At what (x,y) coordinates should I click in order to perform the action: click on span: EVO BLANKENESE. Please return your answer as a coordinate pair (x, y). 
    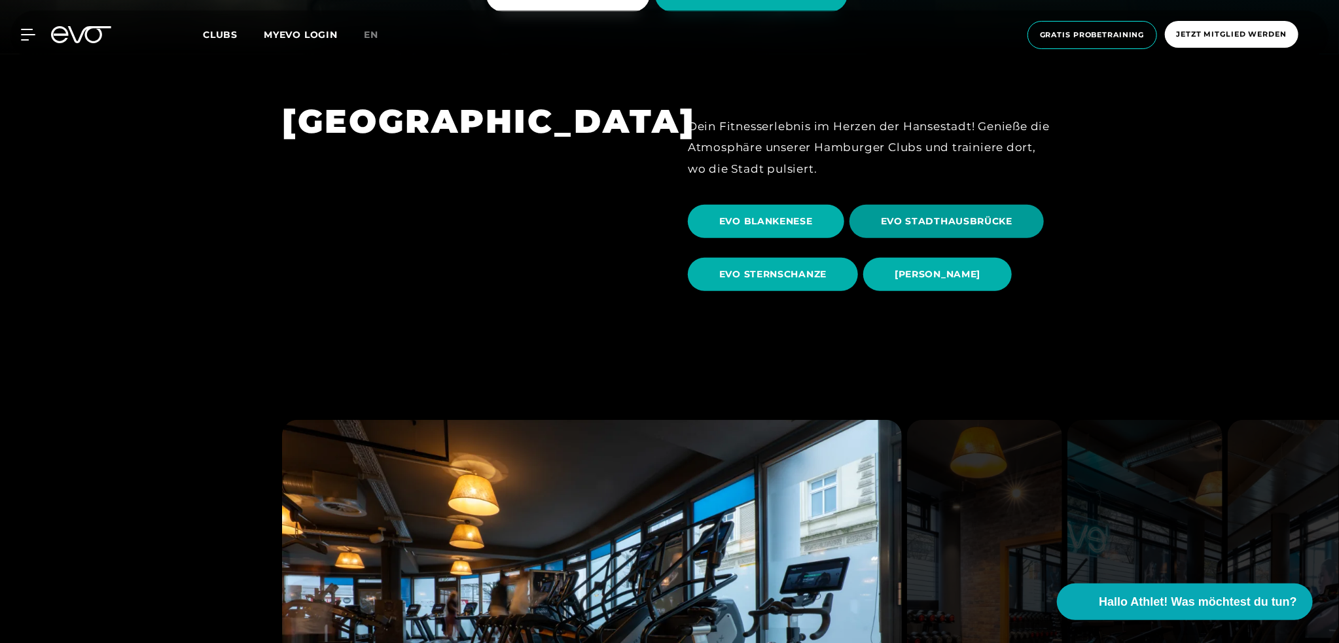
    Looking at the image, I should click on (766, 221).